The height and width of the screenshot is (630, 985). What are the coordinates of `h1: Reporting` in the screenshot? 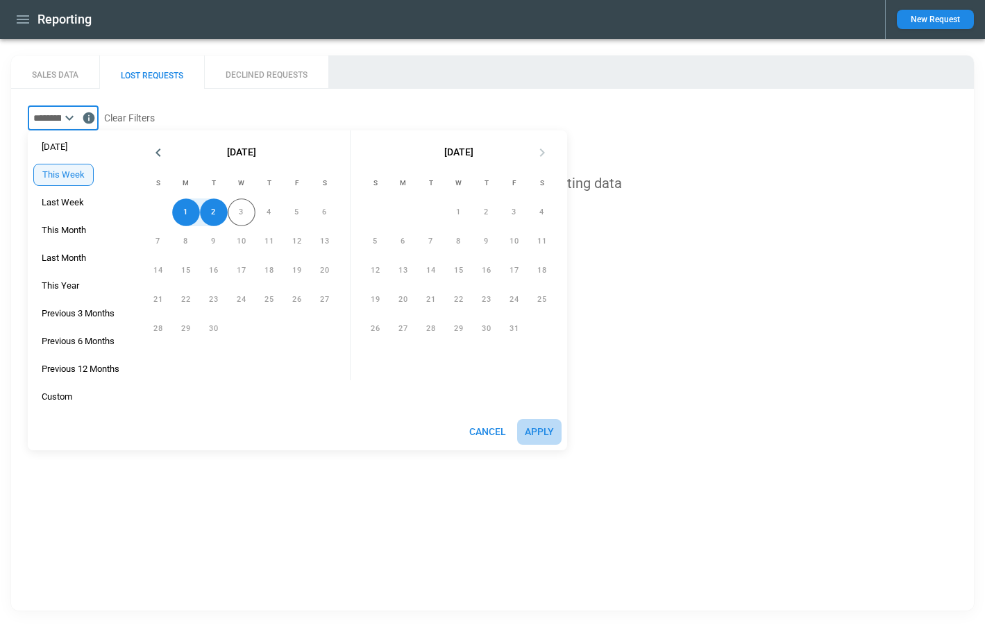 It's located at (65, 19).